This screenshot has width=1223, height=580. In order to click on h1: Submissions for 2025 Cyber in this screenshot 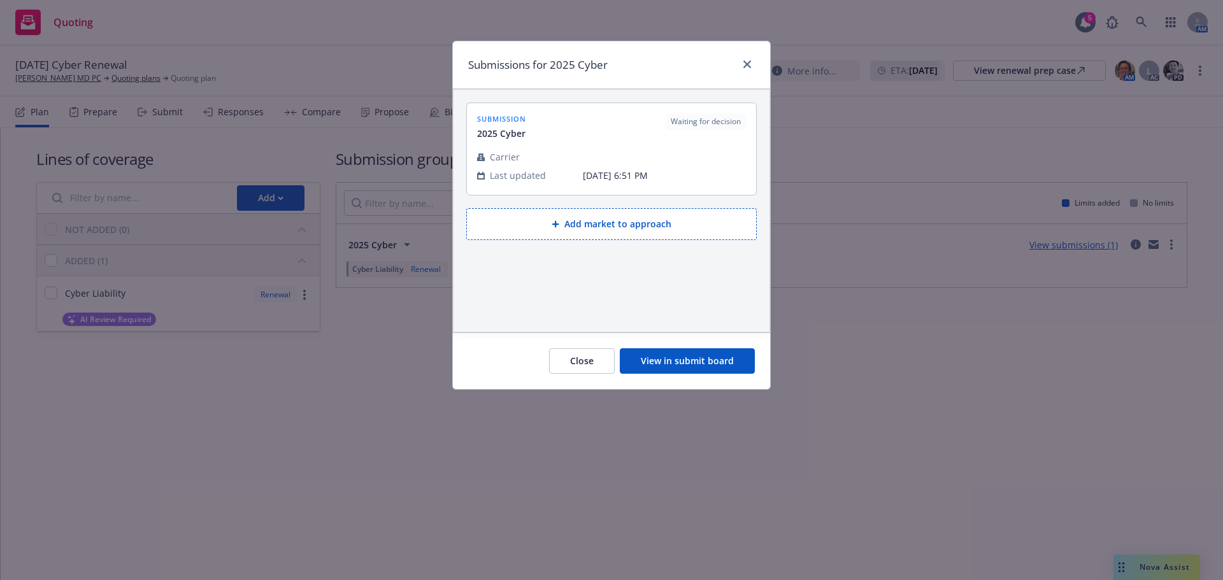, I will do `click(538, 65)`.